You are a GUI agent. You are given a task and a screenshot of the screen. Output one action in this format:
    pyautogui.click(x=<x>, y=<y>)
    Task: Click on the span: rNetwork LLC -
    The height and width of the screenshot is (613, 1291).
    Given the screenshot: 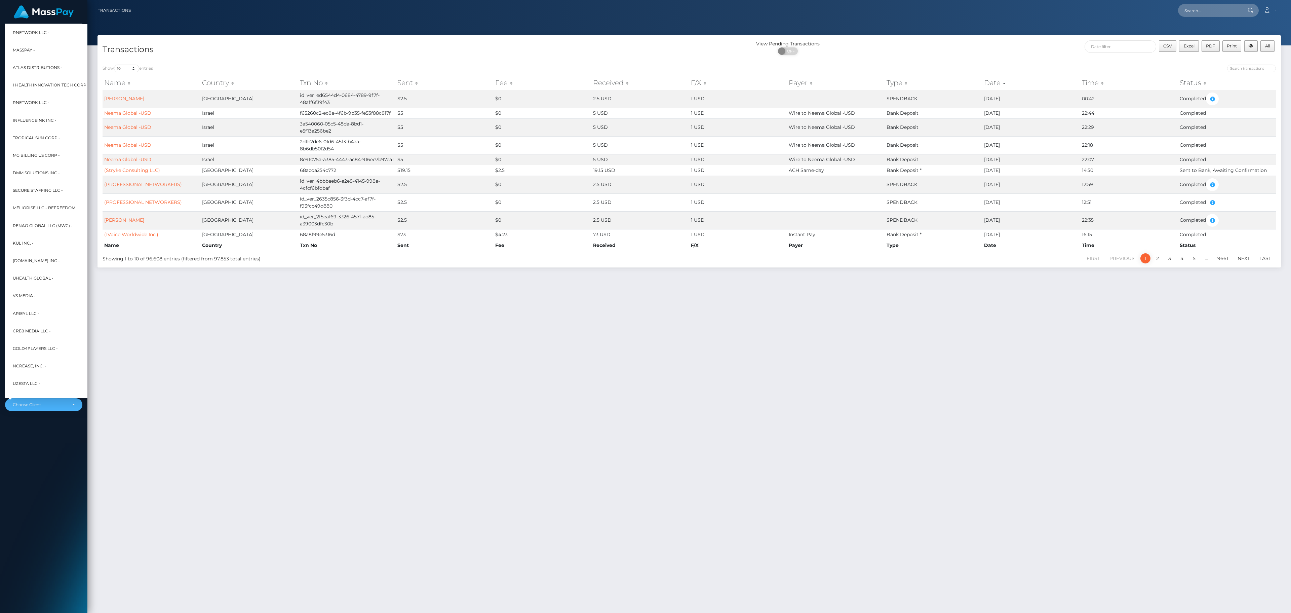 What is the action you would take?
    pyautogui.click(x=31, y=103)
    